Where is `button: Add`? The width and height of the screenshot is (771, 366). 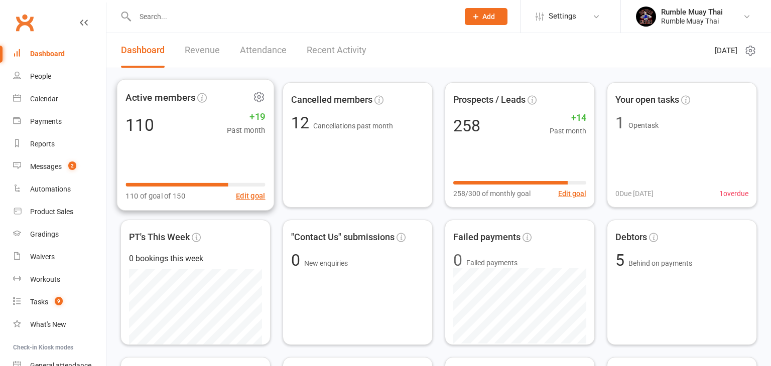 button: Add is located at coordinates (486, 17).